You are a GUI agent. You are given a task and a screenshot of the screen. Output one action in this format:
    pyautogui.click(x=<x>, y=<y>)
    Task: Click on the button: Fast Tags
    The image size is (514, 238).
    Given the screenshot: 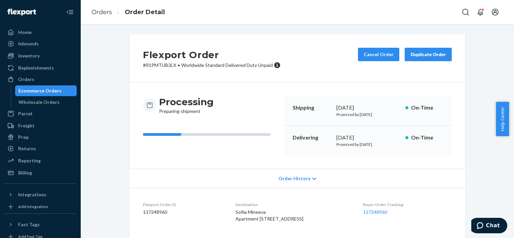 What is the action you would take?
    pyautogui.click(x=40, y=225)
    